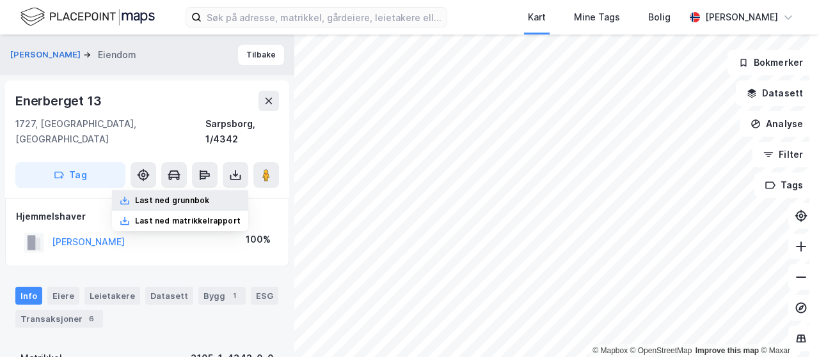  What do you see at coordinates (88, 17) in the screenshot?
I see `img: logo.f888ab2527a4732fd821a326f86c7f29.svg` at bounding box center [88, 17].